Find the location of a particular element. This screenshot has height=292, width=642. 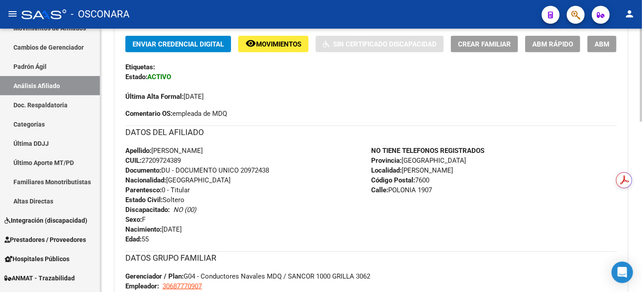

strong: Documento: is located at coordinates (143, 171).